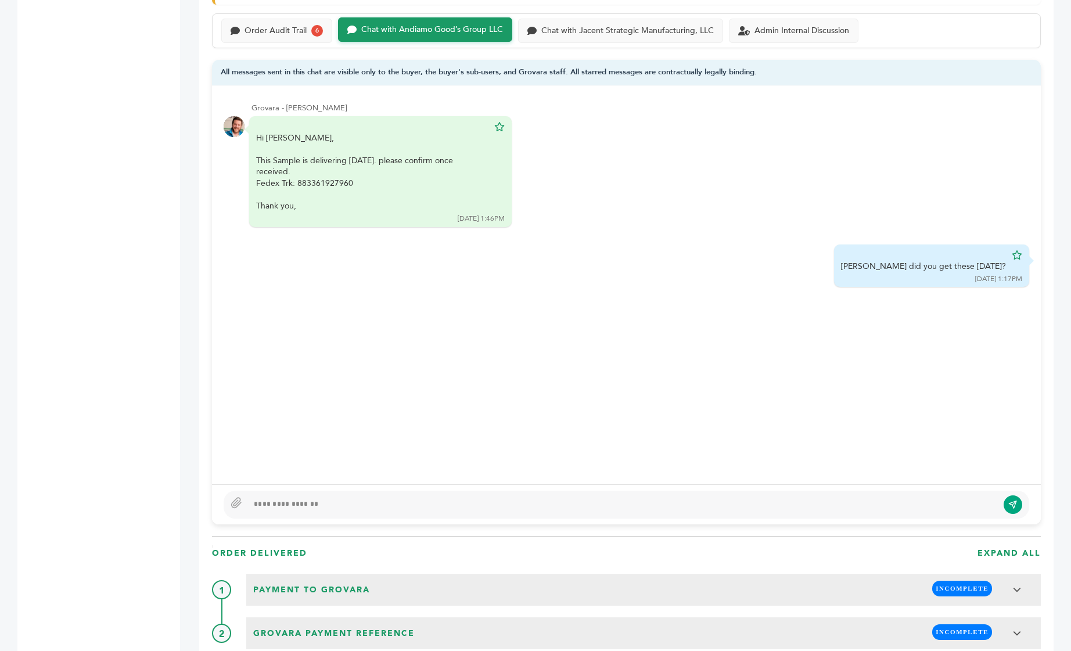 The image size is (1071, 651). I want to click on div: Fedex Trk: 883361927960, so click(372, 184).